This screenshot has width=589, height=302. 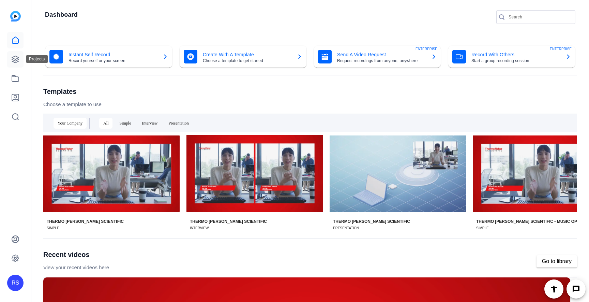 I want to click on div: INTERVIEW, so click(x=199, y=228).